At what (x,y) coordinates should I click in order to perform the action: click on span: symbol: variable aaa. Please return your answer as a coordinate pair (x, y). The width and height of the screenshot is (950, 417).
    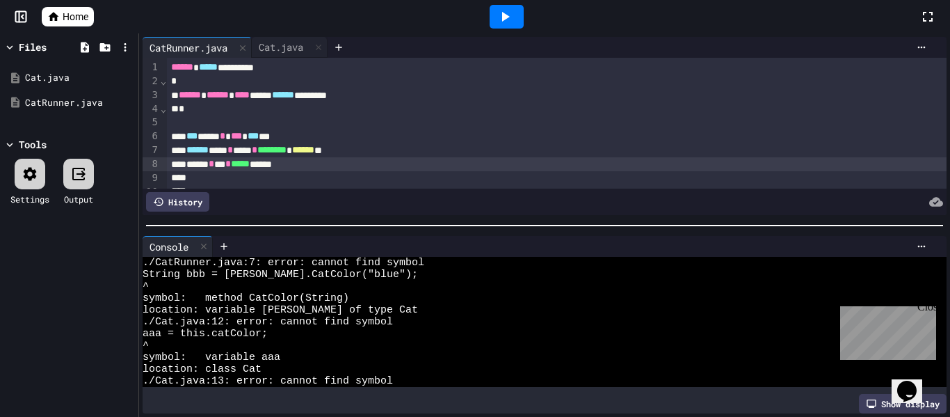
    Looking at the image, I should click on (211, 357).